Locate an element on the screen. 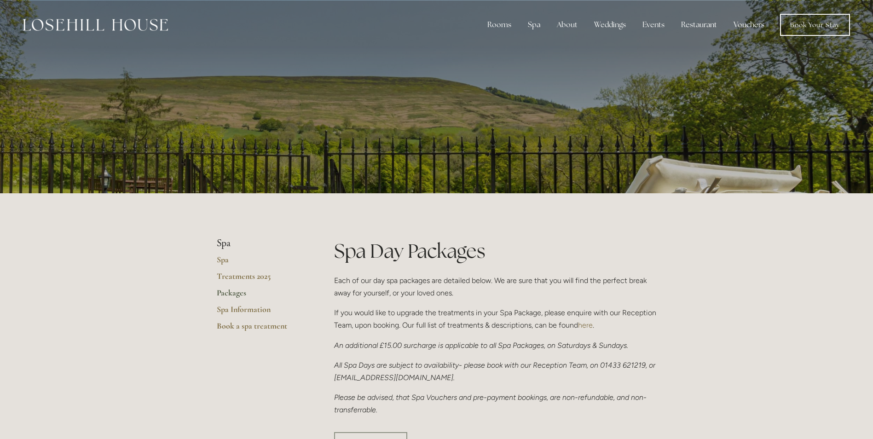 The width and height of the screenshot is (873, 439). h1: Spa Day Packages is located at coordinates (495, 251).